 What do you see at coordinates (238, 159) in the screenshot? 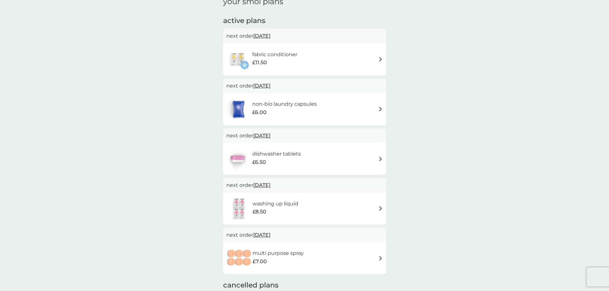
I see `img: dishwasher tablets` at bounding box center [238, 159].